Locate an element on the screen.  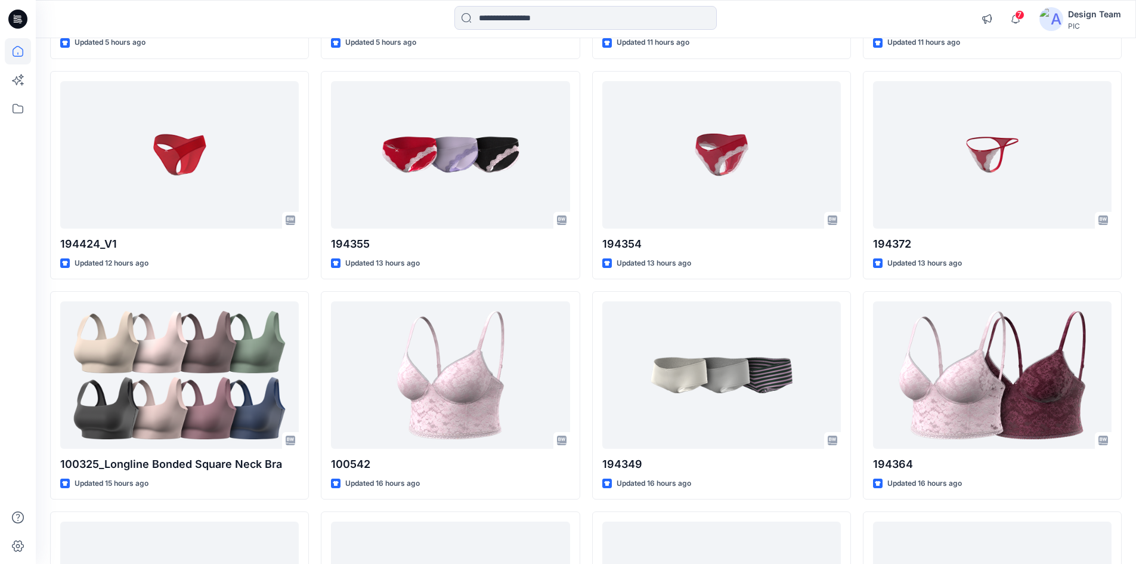
a: 194372 is located at coordinates (992, 154).